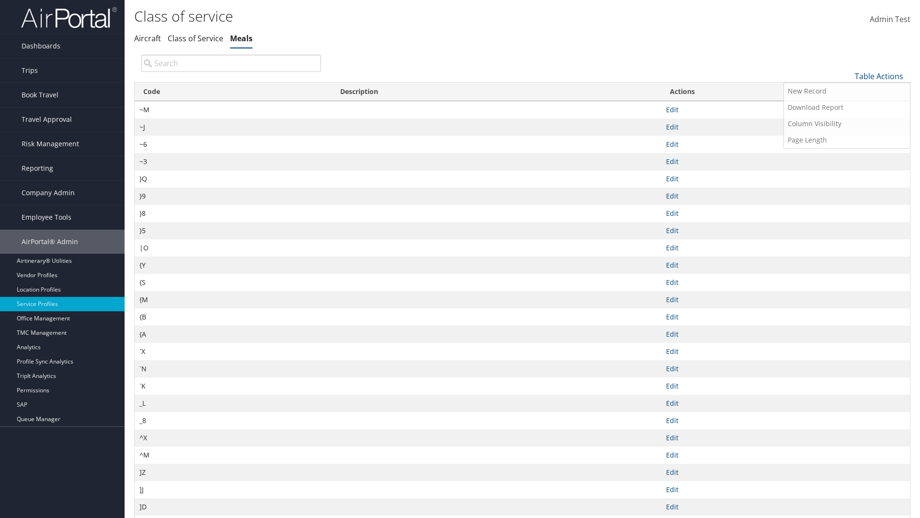 Image resolution: width=920 pixels, height=518 pixels. I want to click on span: Employee Tools, so click(46, 217).